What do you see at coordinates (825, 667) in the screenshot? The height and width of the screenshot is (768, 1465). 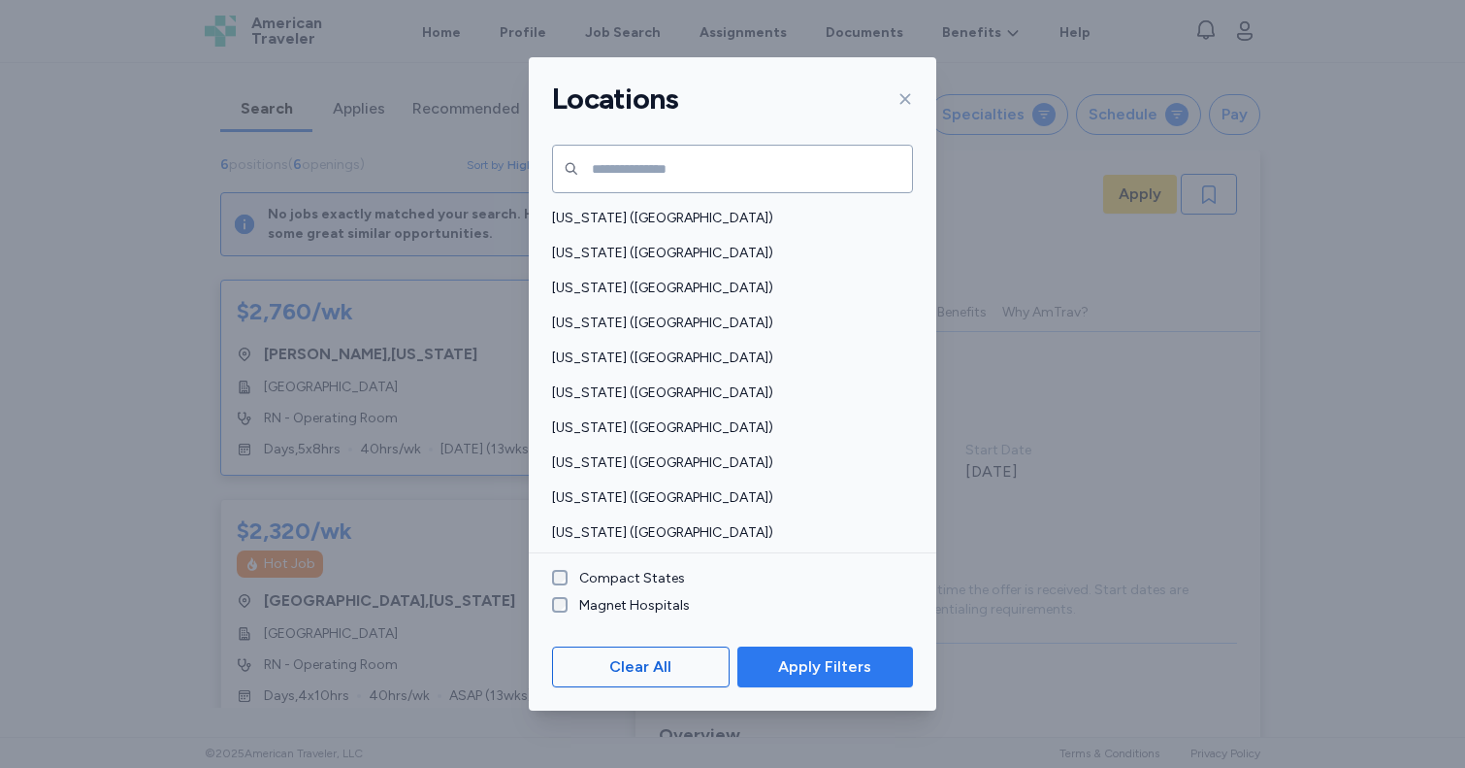 I see `button: Apply Filters` at bounding box center [825, 667].